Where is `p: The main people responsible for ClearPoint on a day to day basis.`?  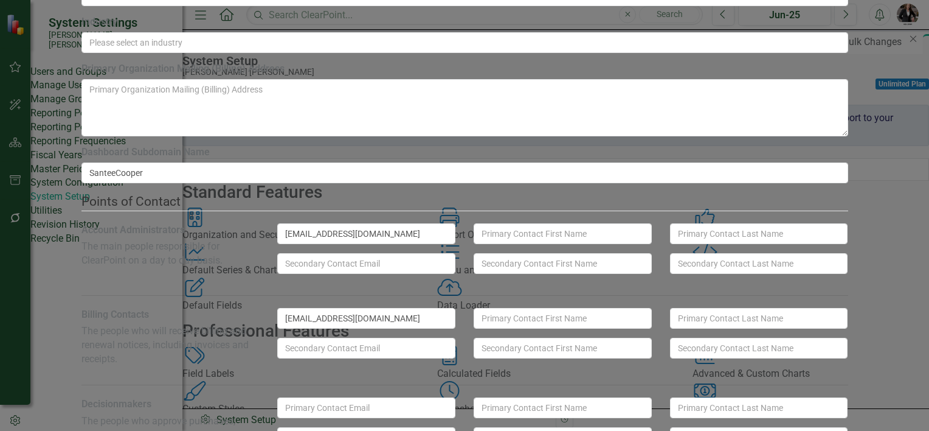 p: The main people responsible for ClearPoint on a day to day basis. is located at coordinates (170, 254).